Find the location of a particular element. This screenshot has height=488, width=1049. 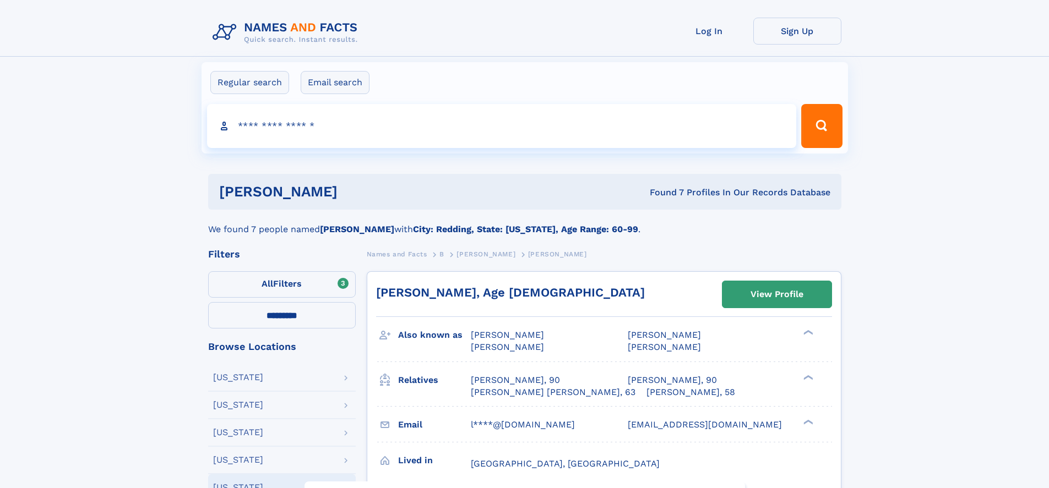

a: B is located at coordinates (442, 254).